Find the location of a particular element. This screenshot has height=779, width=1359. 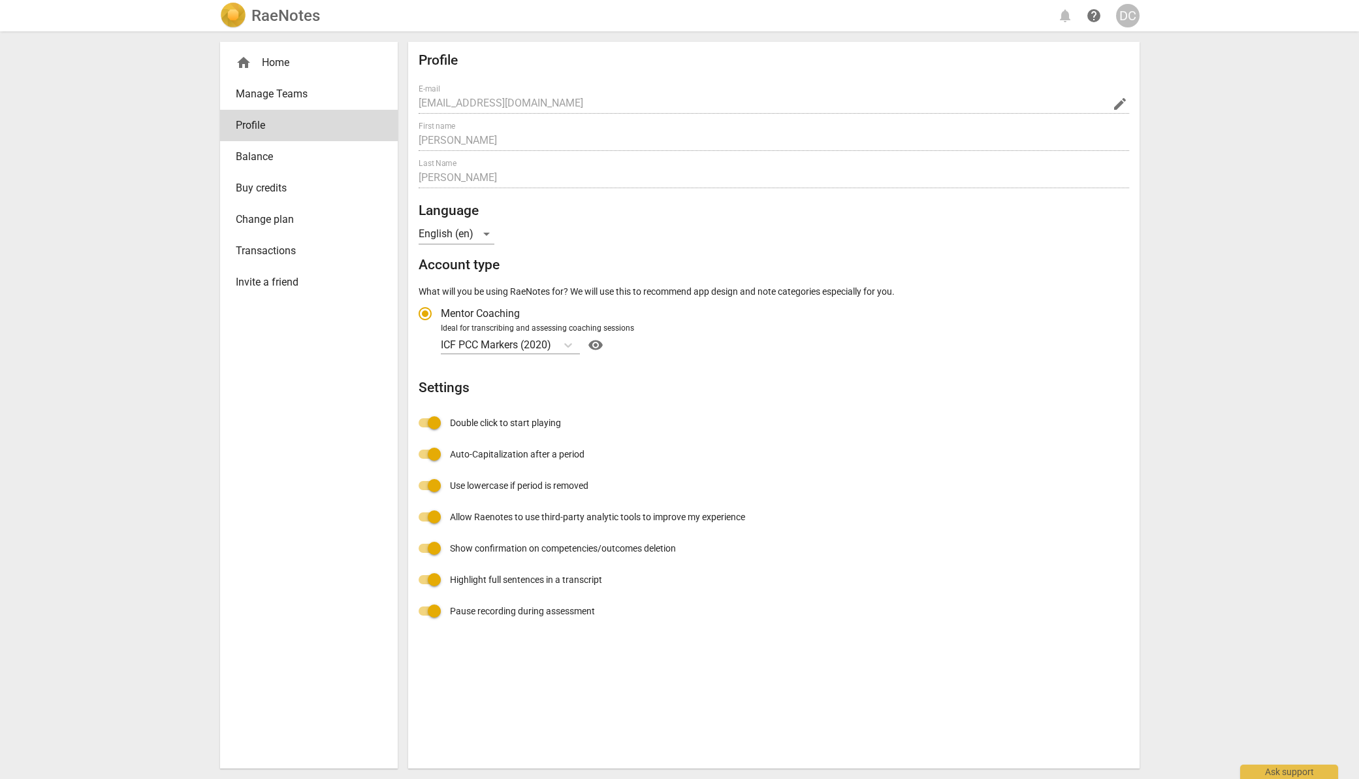

div: Ask support is located at coordinates (1290, 772).